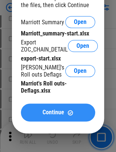  I want to click on div: export-start.xlsx, so click(58, 58).